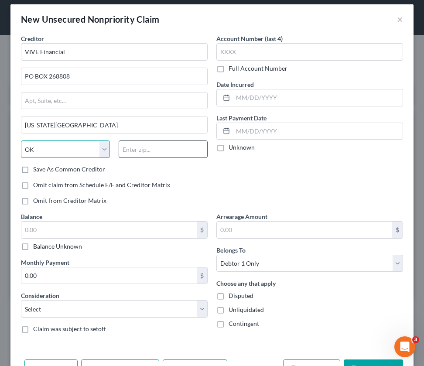 The image size is (424, 366). I want to click on input: Enter city..., so click(114, 125).